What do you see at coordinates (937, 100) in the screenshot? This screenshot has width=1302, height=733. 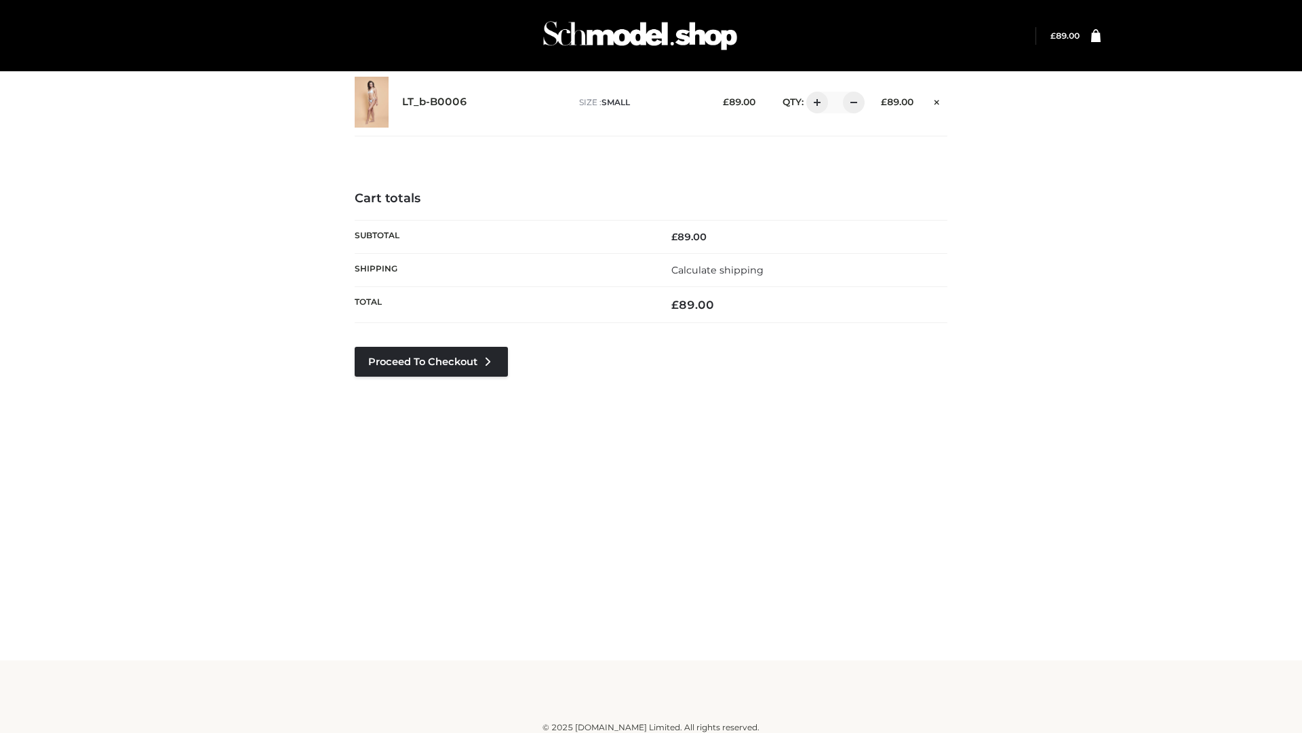 I see `a: Remove this item` at bounding box center [937, 100].